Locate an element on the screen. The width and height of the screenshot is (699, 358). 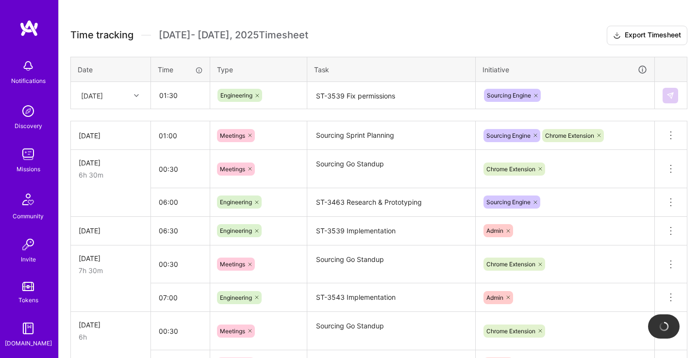
div: Tokens is located at coordinates (28, 300).